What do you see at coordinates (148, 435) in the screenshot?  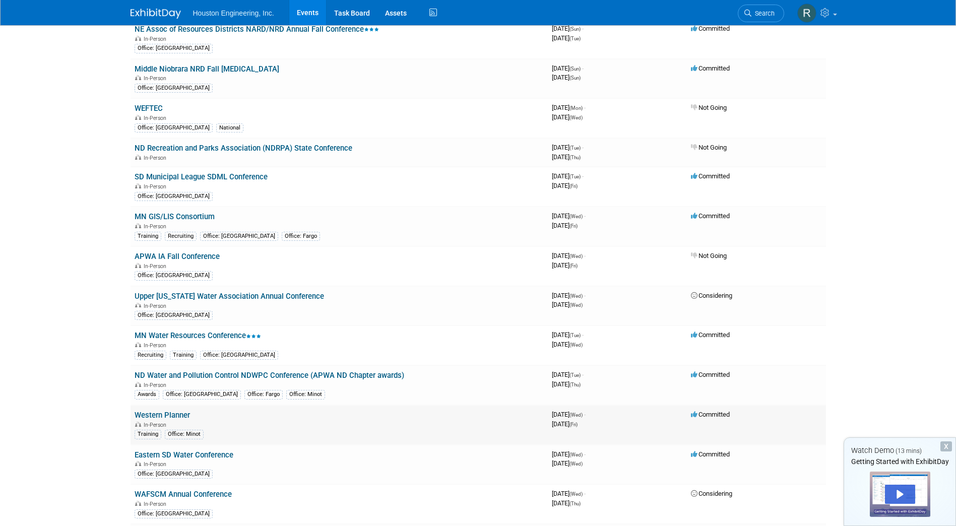 I see `div: Training` at bounding box center [148, 435].